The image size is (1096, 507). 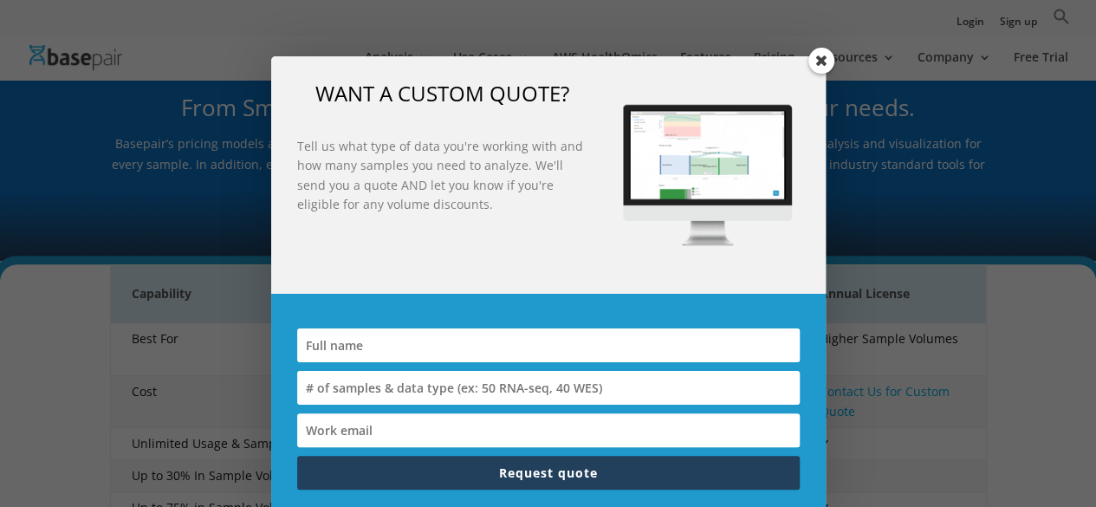 I want to click on span: WANT A CUSTOM QUOTE?, so click(x=442, y=93).